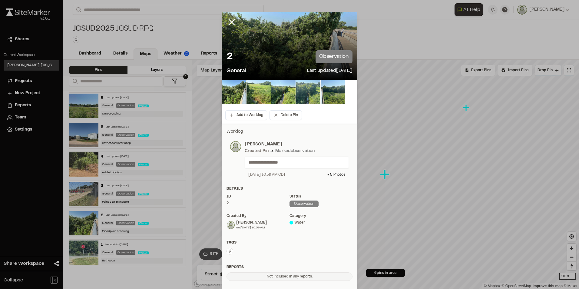 The width and height of the screenshot is (579, 289). I want to click on button: Edit Tags, so click(230, 251).